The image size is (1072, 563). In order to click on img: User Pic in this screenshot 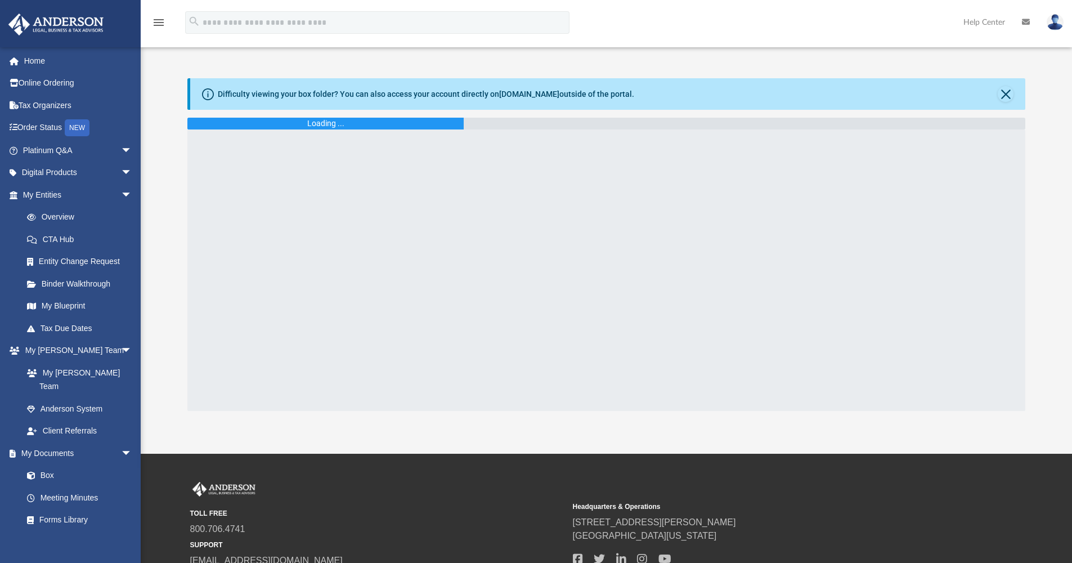, I will do `click(1055, 22)`.